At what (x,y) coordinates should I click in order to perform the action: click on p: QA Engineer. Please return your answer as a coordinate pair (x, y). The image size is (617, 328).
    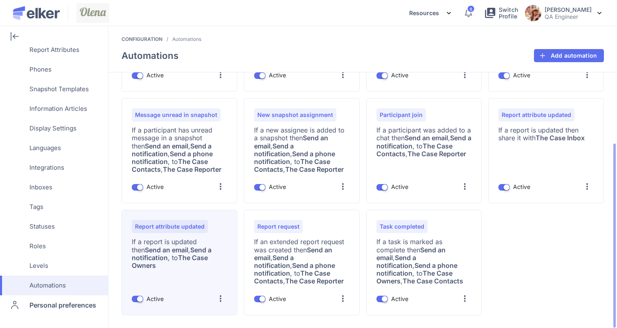
    Looking at the image, I should click on (568, 16).